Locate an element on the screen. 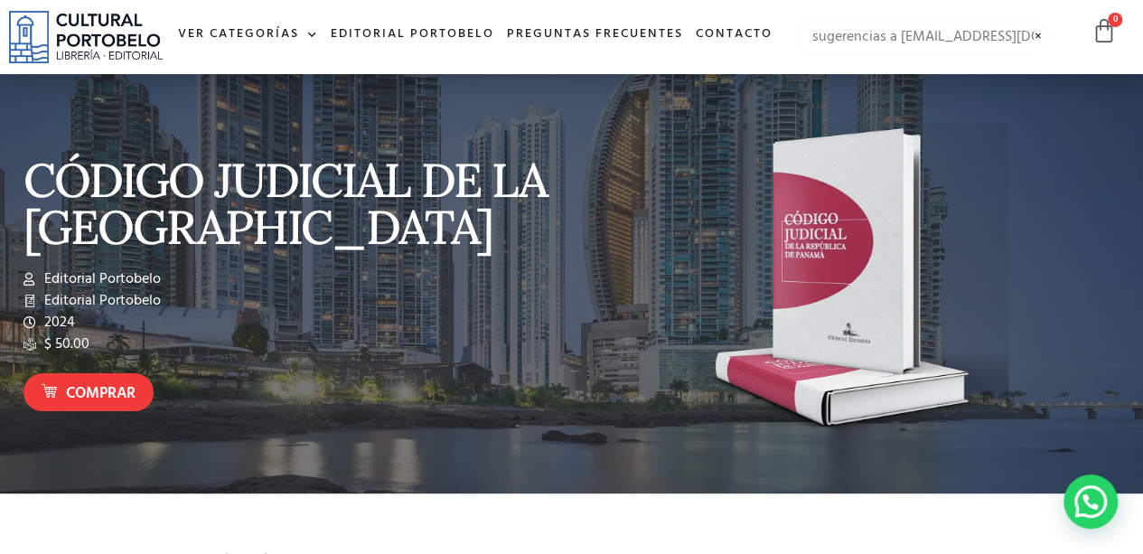  a: Editorial Portobelo is located at coordinates (412, 34).